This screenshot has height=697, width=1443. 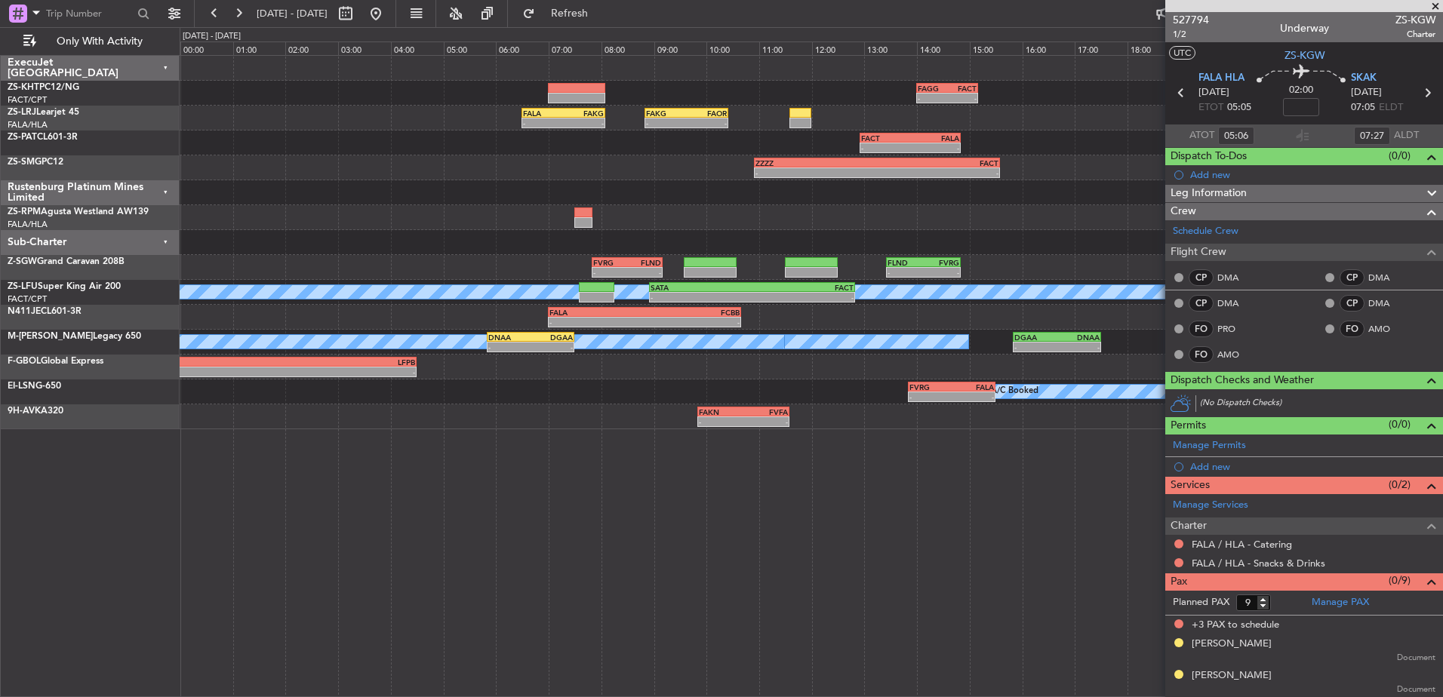 I want to click on div: SATA, so click(x=701, y=288).